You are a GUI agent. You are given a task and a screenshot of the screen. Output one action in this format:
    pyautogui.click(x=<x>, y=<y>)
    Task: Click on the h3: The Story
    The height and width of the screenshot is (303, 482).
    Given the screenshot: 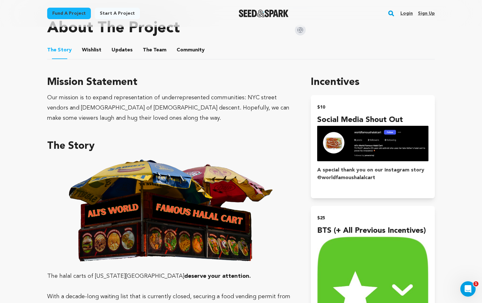 What is the action you would take?
    pyautogui.click(x=171, y=146)
    